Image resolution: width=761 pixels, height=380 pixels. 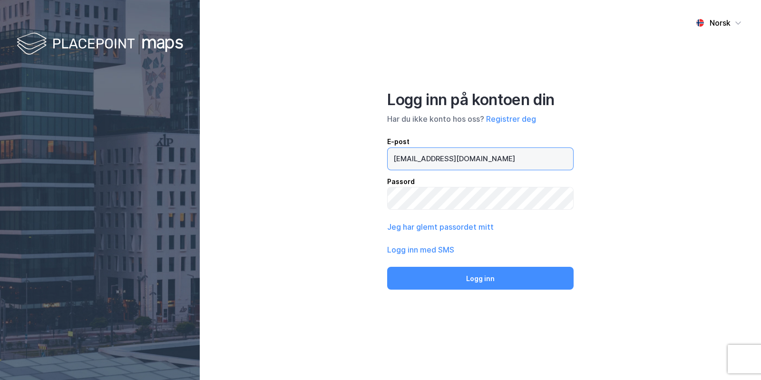 What do you see at coordinates (480, 182) in the screenshot?
I see `div: Passord` at bounding box center [480, 182].